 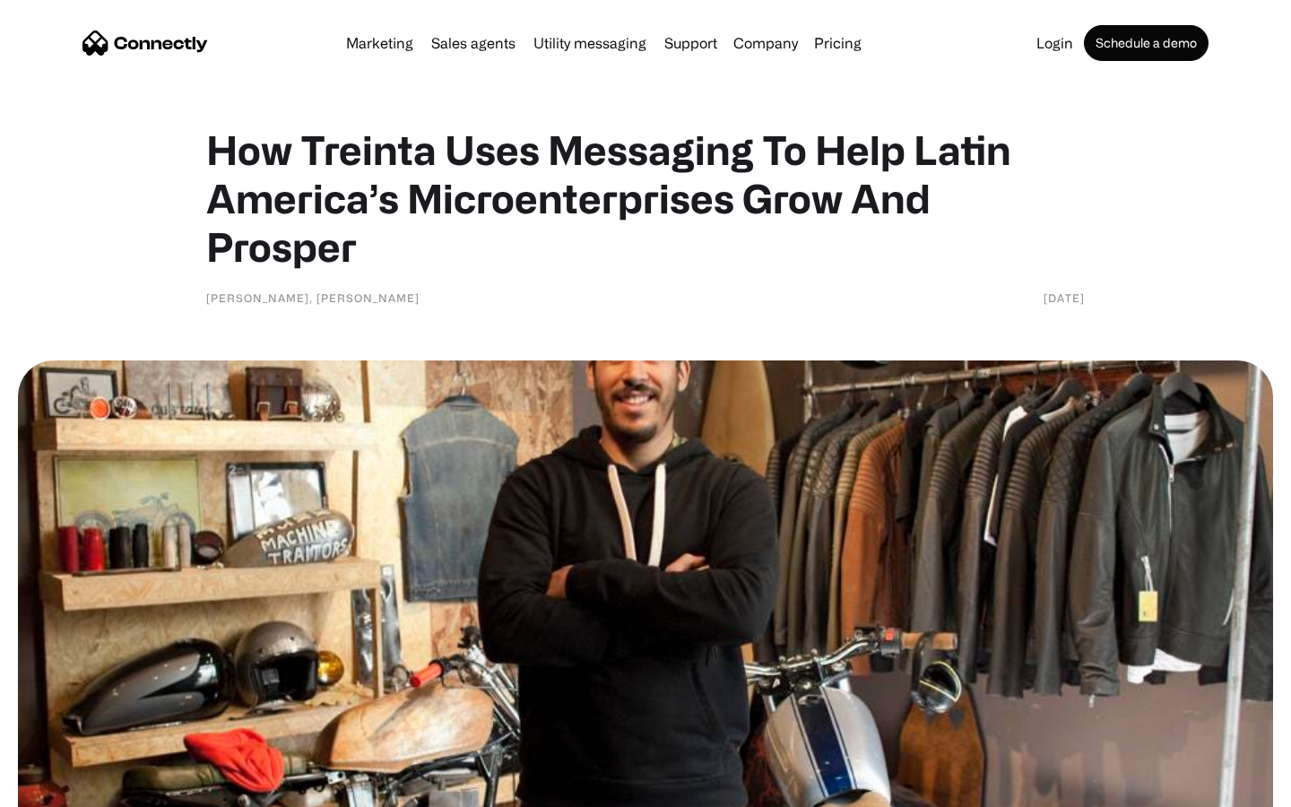 What do you see at coordinates (72, 788) in the screenshot?
I see `ul: Language list` at bounding box center [72, 788].